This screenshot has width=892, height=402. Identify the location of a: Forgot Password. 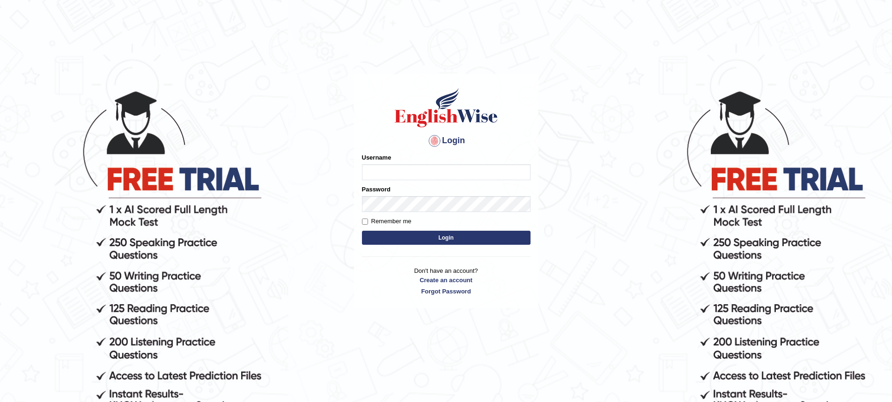
(446, 291).